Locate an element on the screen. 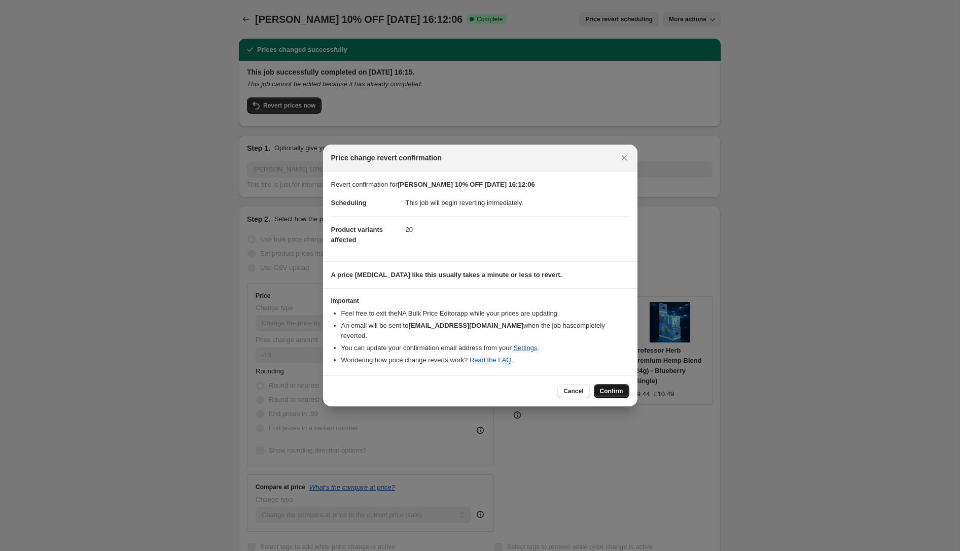 The image size is (960, 551). a: Settings is located at coordinates (525, 347).